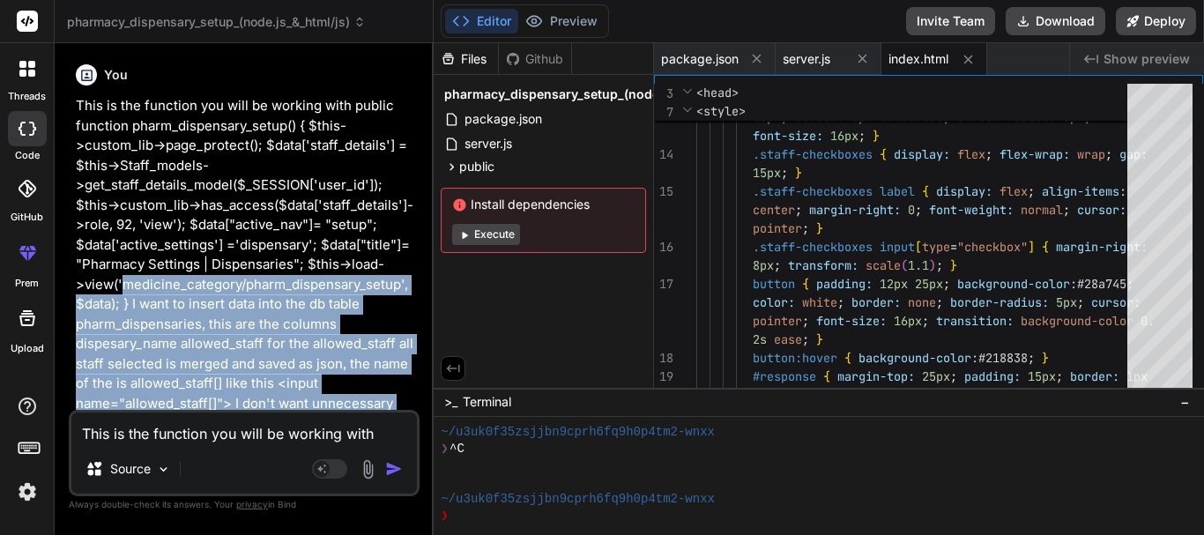 This screenshot has height=535, width=1204. Describe the element at coordinates (918, 265) in the screenshot. I see `span: 1.1` at that location.